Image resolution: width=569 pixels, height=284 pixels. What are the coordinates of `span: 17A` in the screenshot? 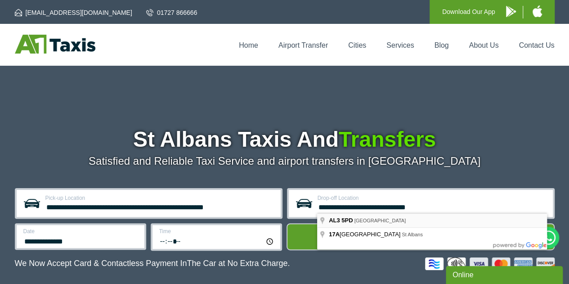 It's located at (334, 234).